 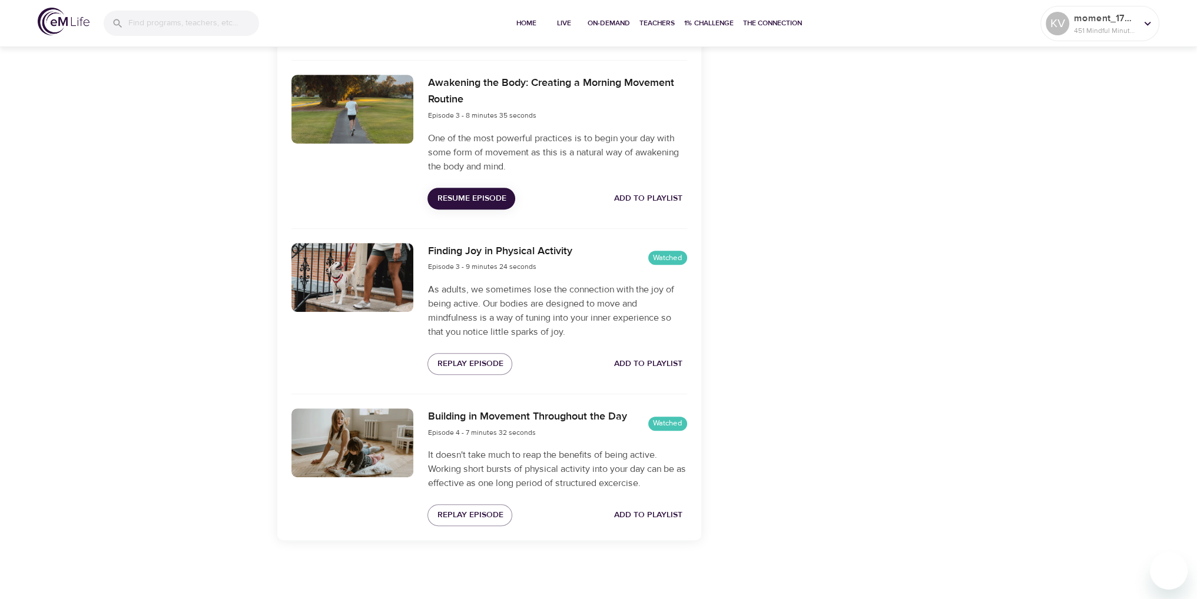 I want to click on span: Resume Episode, so click(x=471, y=198).